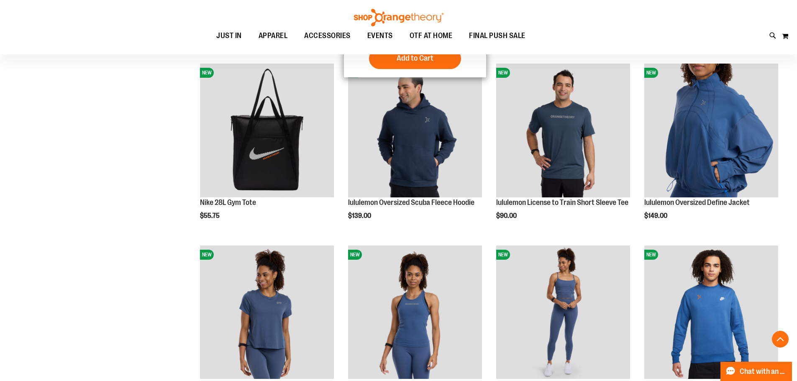  Describe the element at coordinates (697, 202) in the screenshot. I see `a: lululemon Oversized Define Jacket` at that location.